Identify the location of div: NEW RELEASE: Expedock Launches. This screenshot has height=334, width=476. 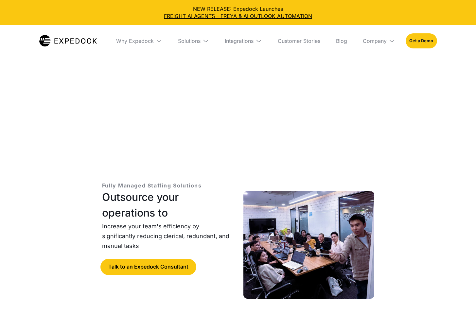
(238, 12).